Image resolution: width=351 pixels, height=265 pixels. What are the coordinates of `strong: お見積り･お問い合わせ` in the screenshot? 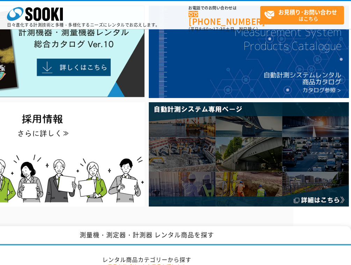 It's located at (308, 12).